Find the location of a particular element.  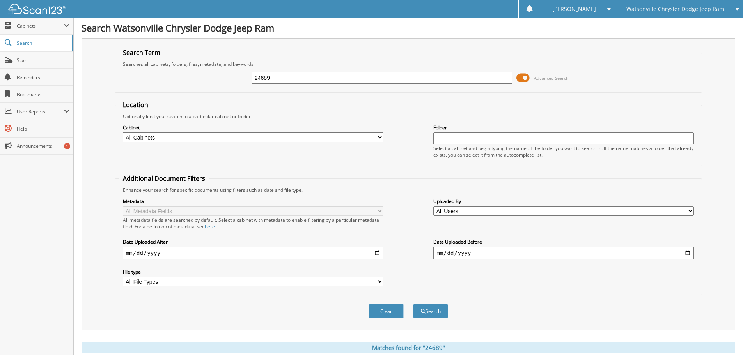

div: 1 is located at coordinates (67, 146).